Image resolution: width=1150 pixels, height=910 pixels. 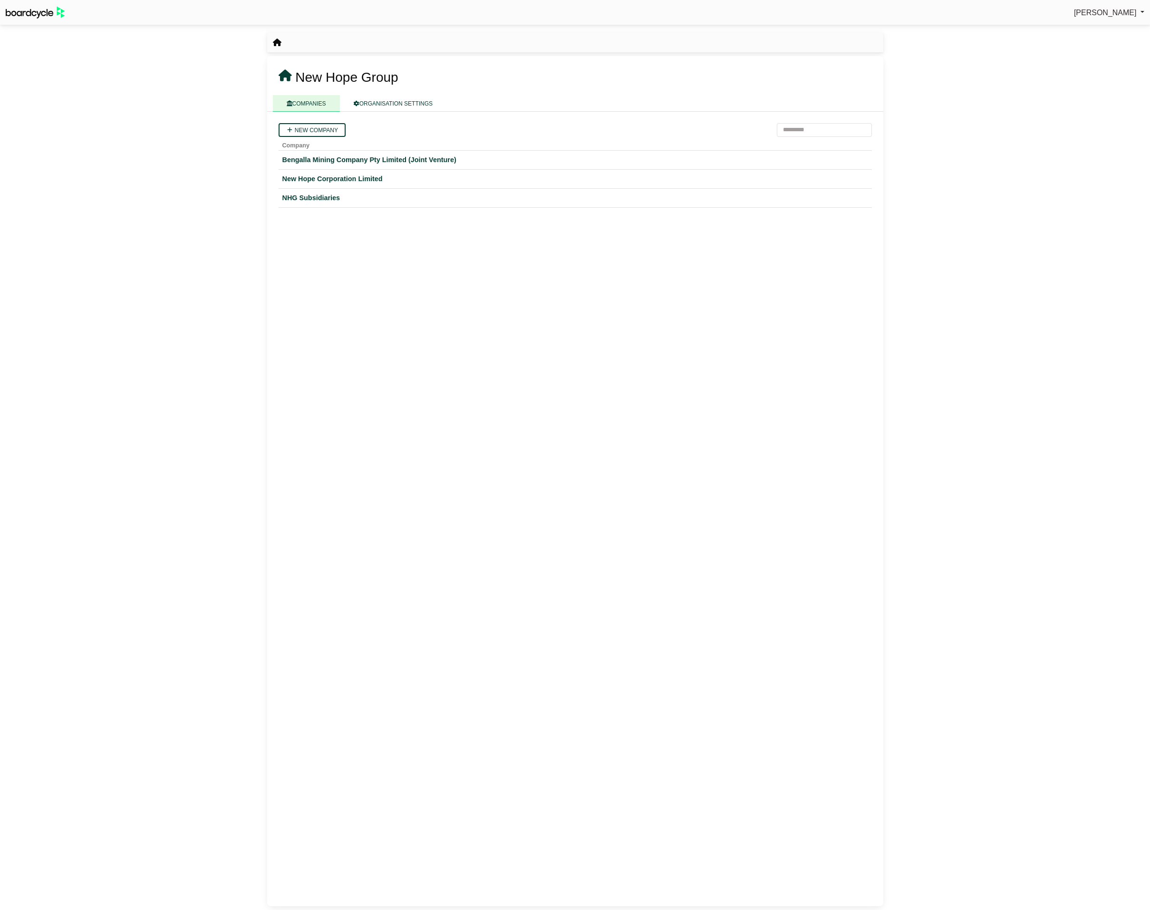 I want to click on nav: breadcrumb, so click(x=277, y=43).